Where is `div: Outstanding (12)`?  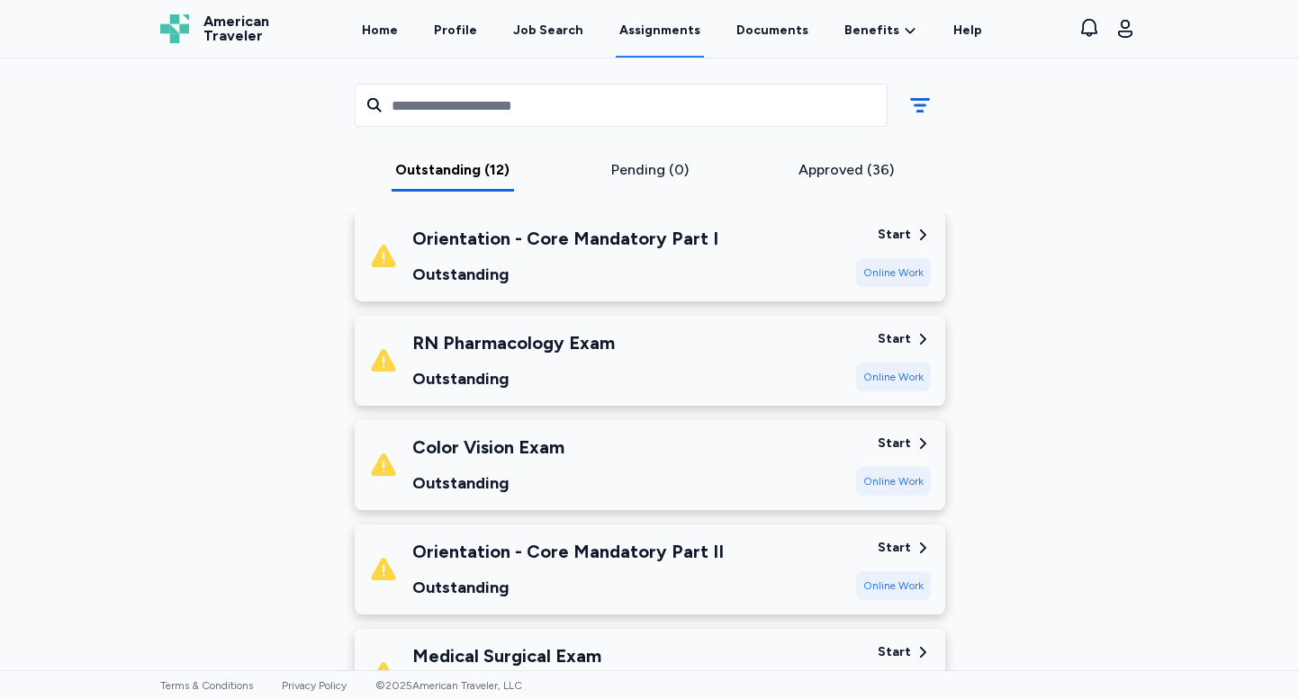
div: Outstanding (12) is located at coordinates (453, 170).